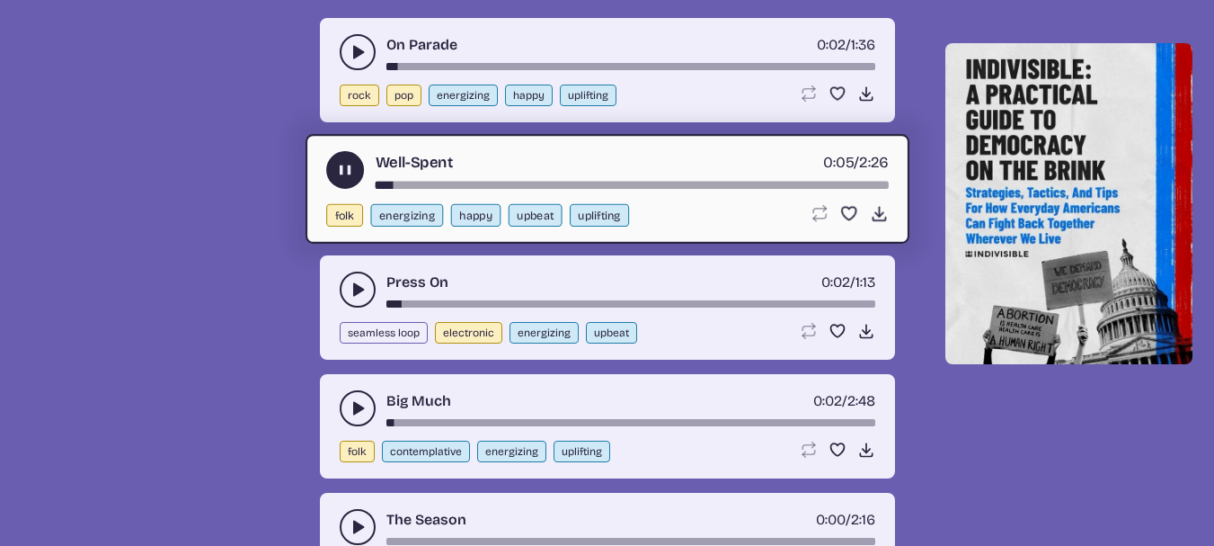 This screenshot has width=1214, height=546. What do you see at coordinates (468, 333) in the screenshot?
I see `button: electronic` at bounding box center [468, 333].